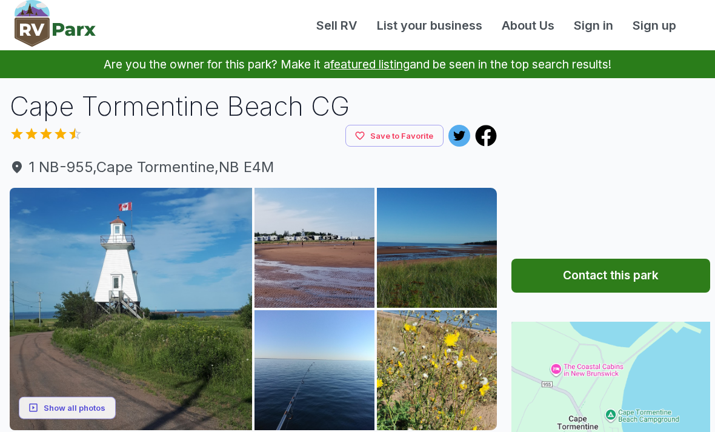 This screenshot has height=432, width=715. I want to click on a: featured listing, so click(370, 64).